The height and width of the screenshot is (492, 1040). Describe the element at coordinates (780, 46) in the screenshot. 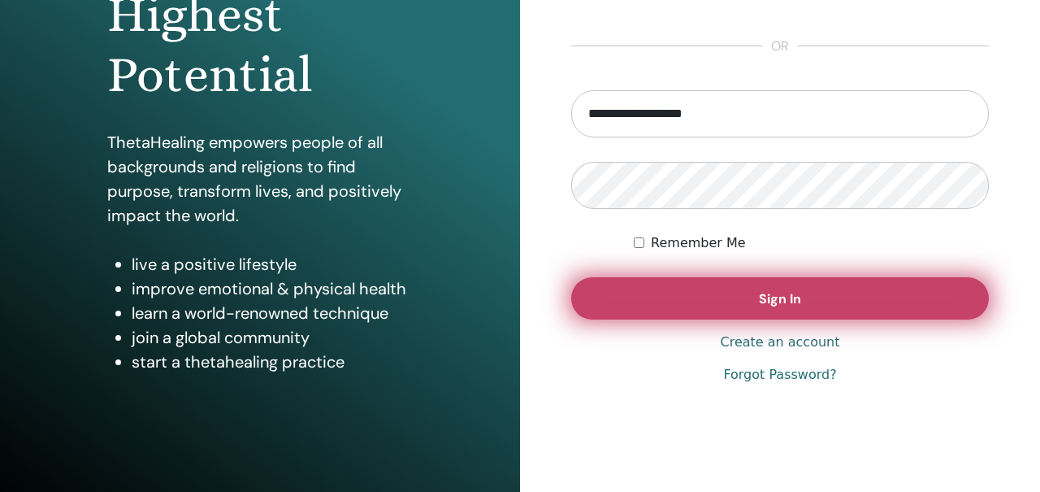

I see `span: or` at that location.